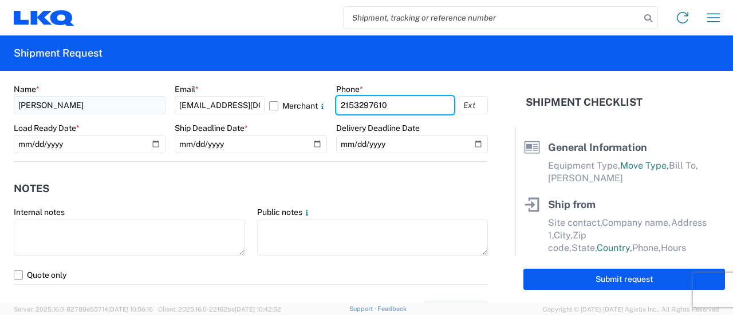 The width and height of the screenshot is (733, 315). Describe the element at coordinates (644, 165) in the screenshot. I see `span: Move Type,` at that location.